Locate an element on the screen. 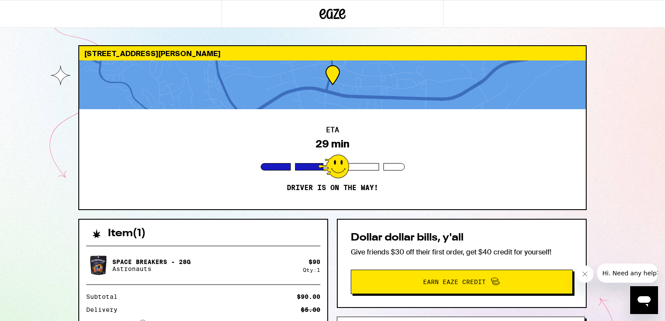 This screenshot has height=321, width=665. span: Hi. Need any help? is located at coordinates (34, 10).